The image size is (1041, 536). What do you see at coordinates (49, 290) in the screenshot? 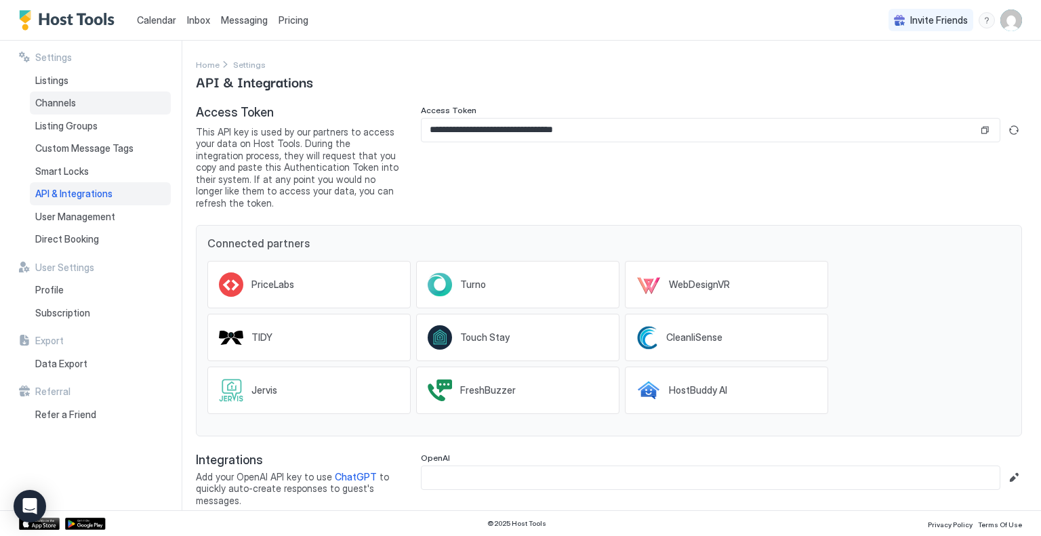
I see `span: Profile` at bounding box center [49, 290].